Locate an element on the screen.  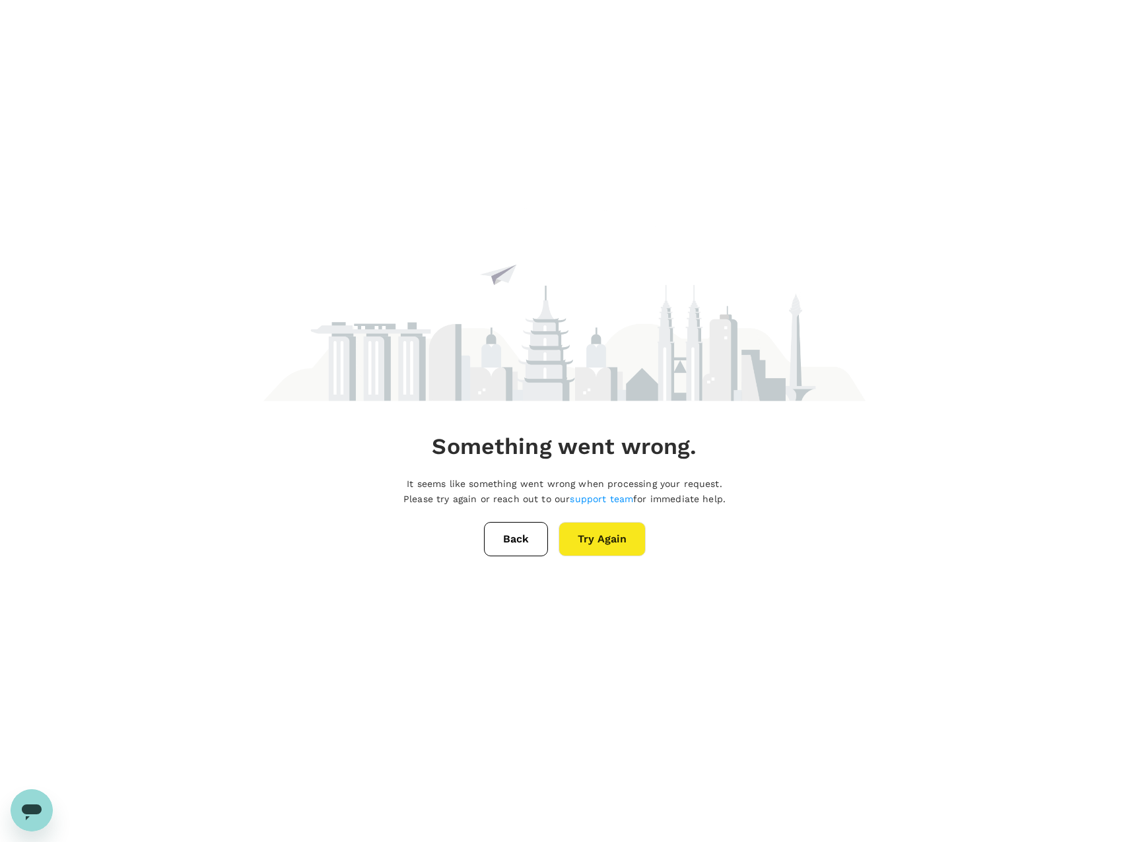
button: Back is located at coordinates (516, 539).